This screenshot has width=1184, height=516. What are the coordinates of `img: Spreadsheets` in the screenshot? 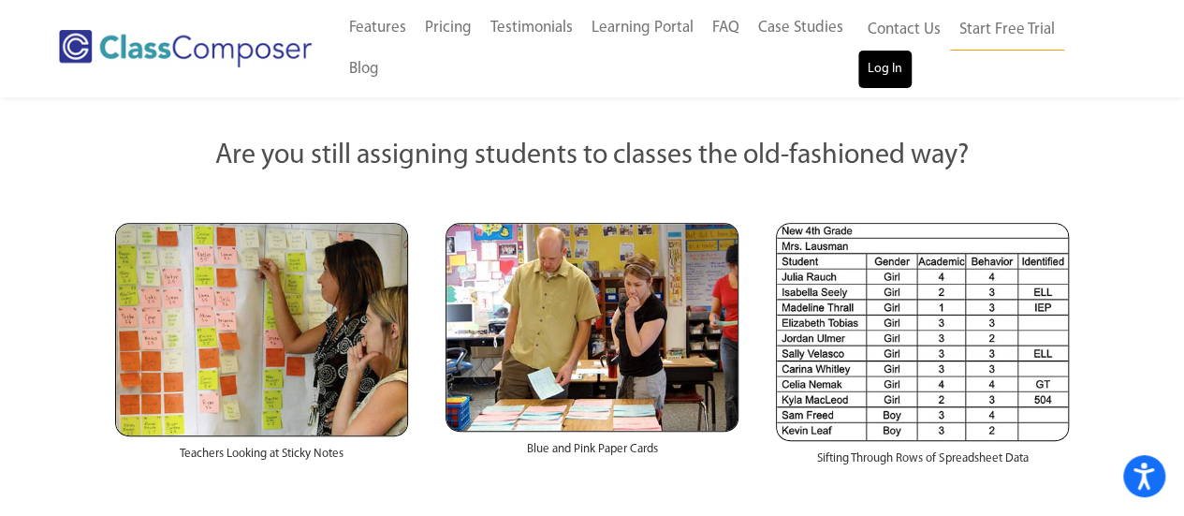 It's located at (922, 331).